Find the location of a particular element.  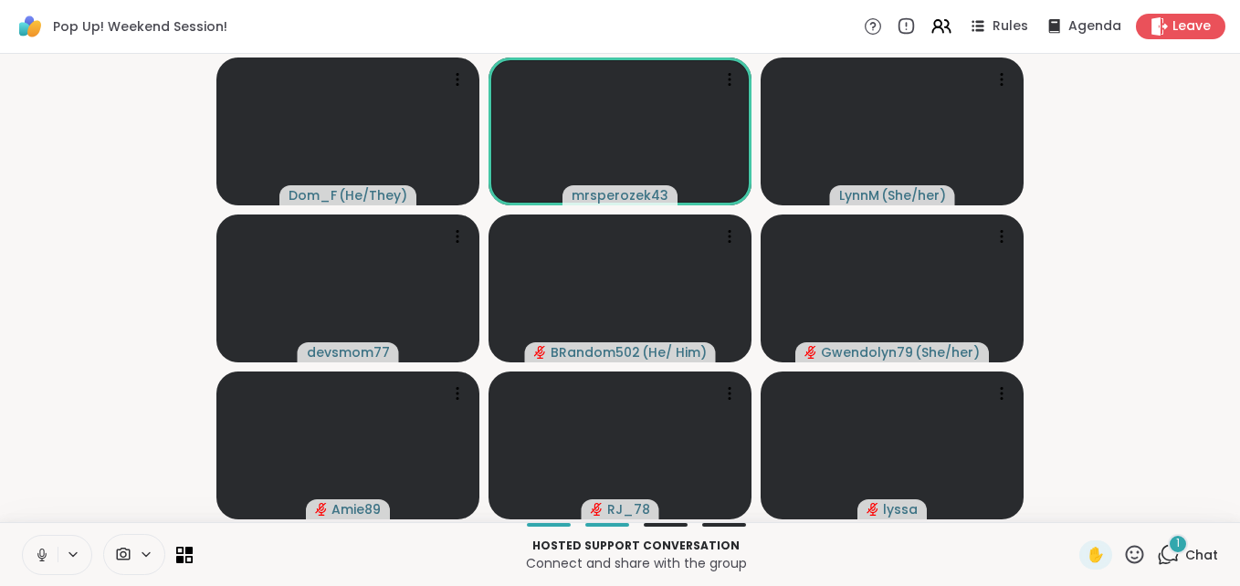

span: Leave is located at coordinates (1192, 26).